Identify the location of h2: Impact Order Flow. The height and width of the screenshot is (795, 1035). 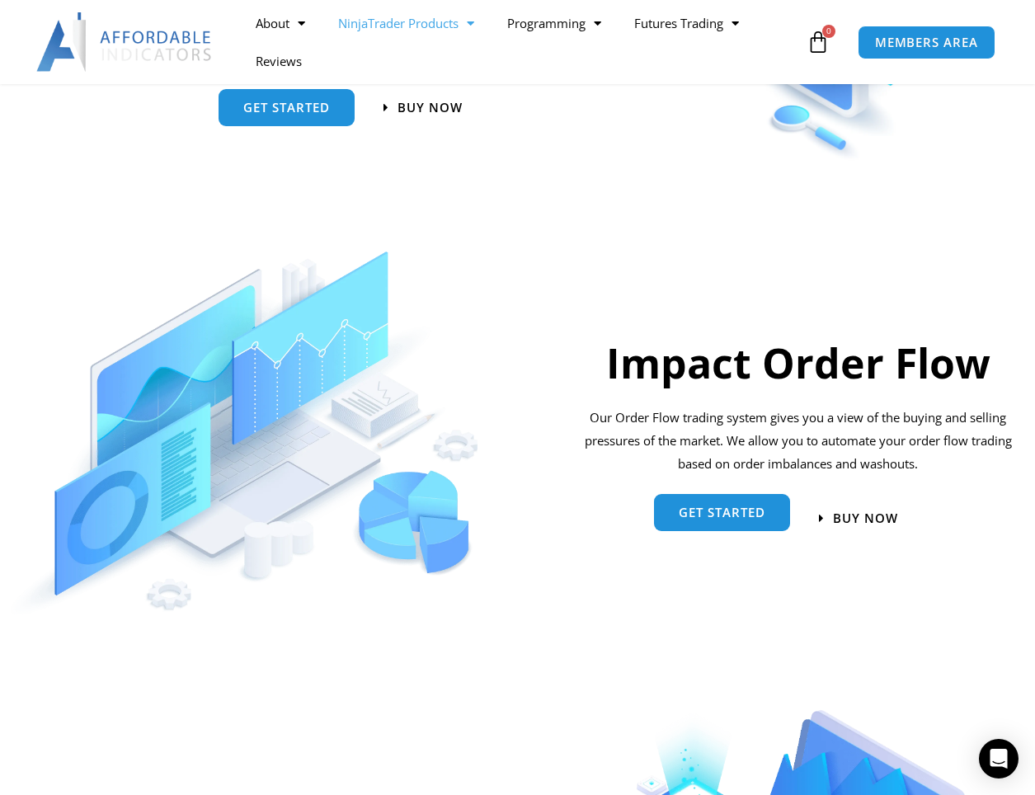
(799, 363).